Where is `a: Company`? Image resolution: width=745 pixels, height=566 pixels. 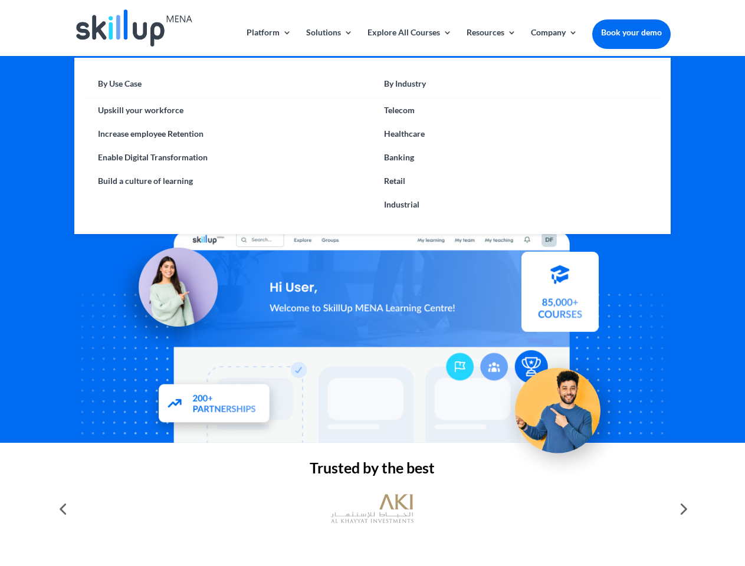
a: Company is located at coordinates (554, 42).